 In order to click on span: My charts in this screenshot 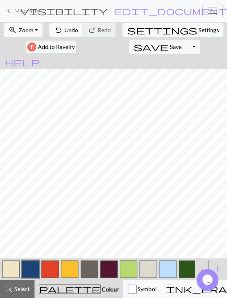, I will do `click(26, 11)`.